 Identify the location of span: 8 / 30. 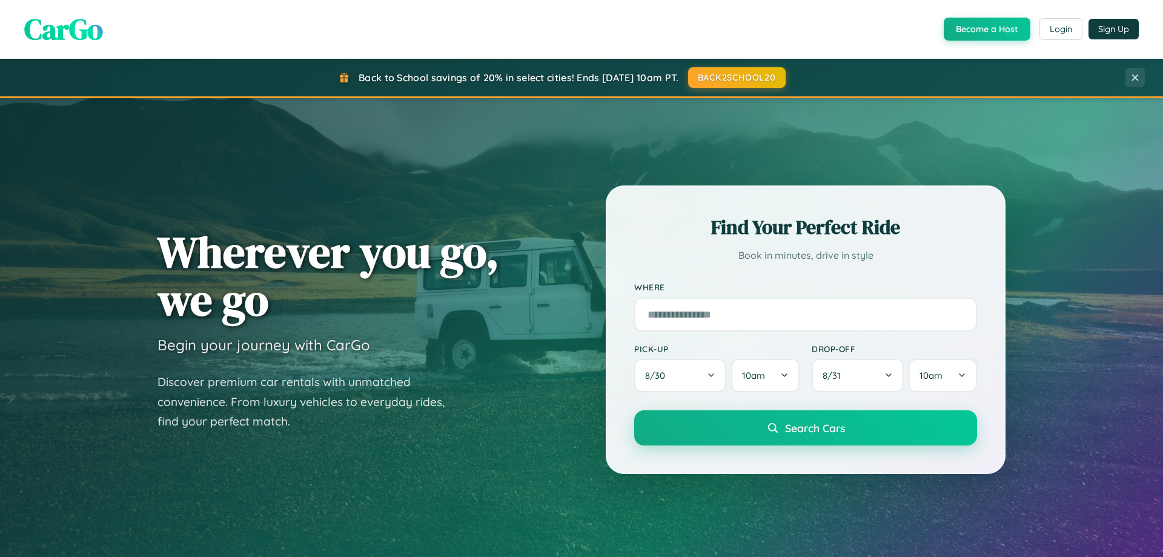
(658, 375).